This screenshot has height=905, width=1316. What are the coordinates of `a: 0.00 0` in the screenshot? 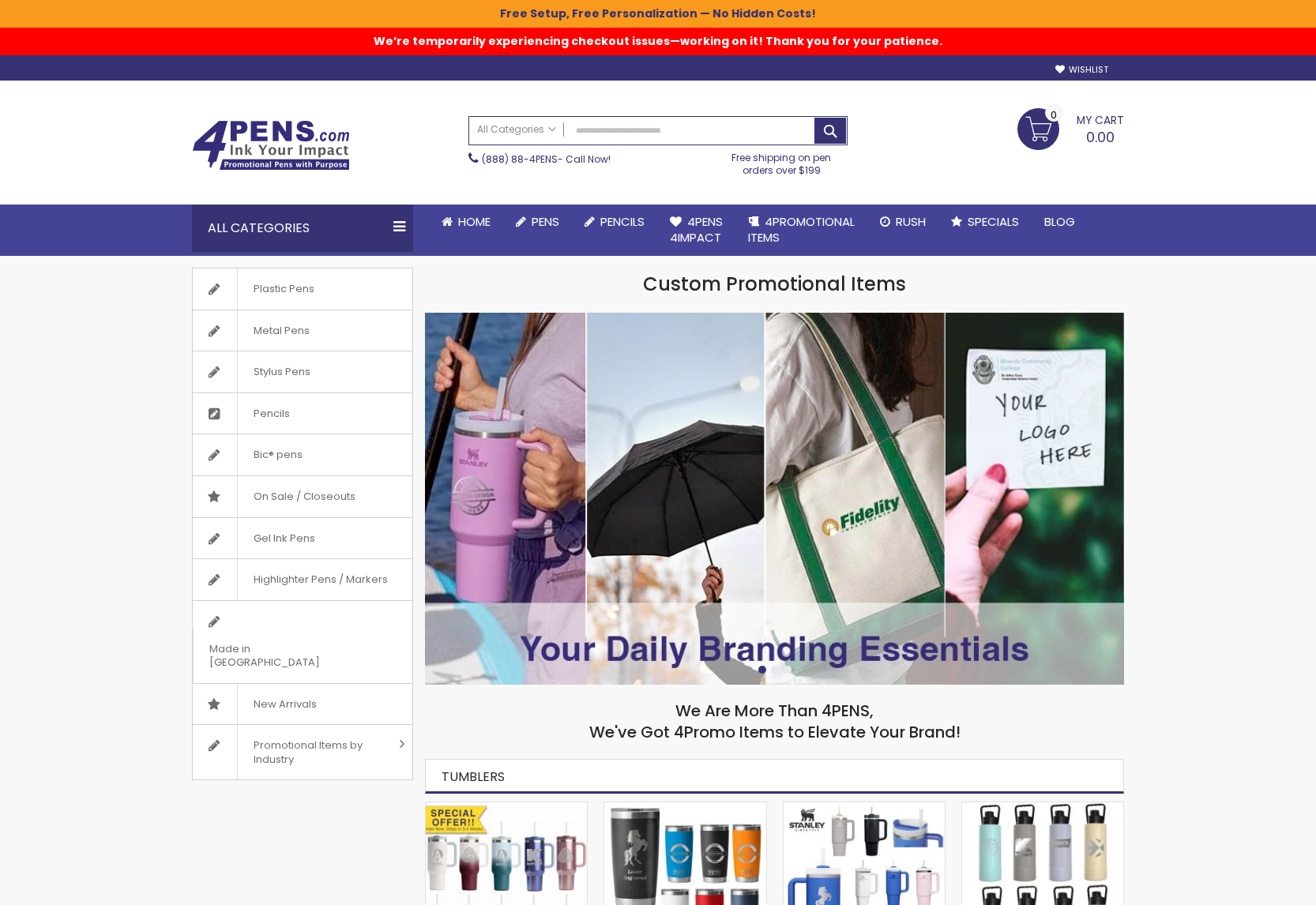 It's located at (1070, 128).